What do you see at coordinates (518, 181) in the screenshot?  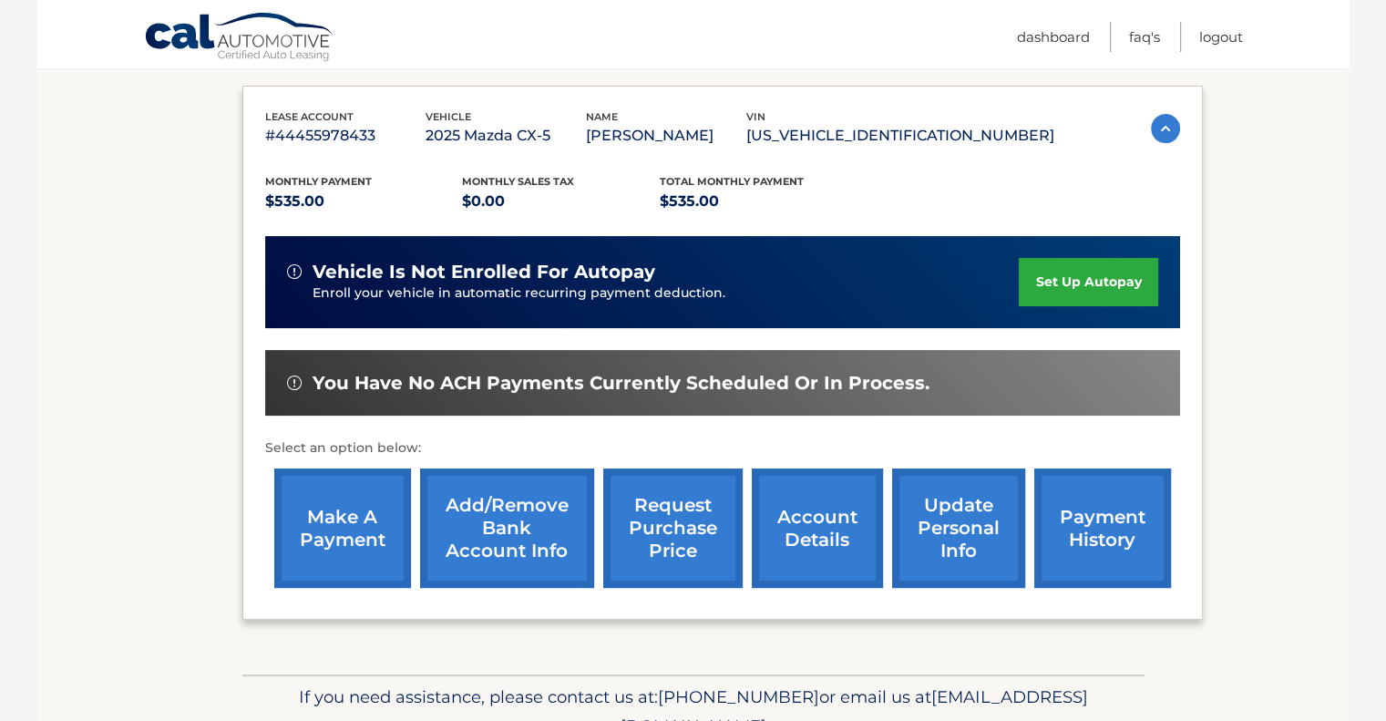 I see `span: Monthly sales Tax` at bounding box center [518, 181].